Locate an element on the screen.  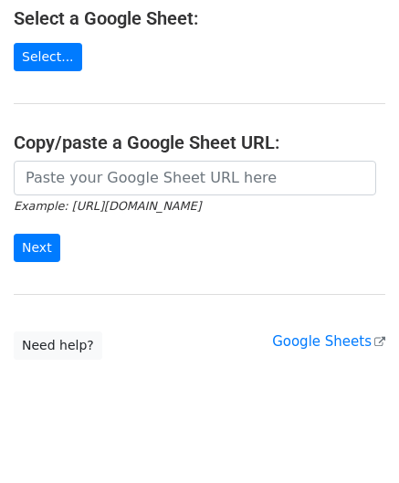
a: Select... is located at coordinates (47, 57).